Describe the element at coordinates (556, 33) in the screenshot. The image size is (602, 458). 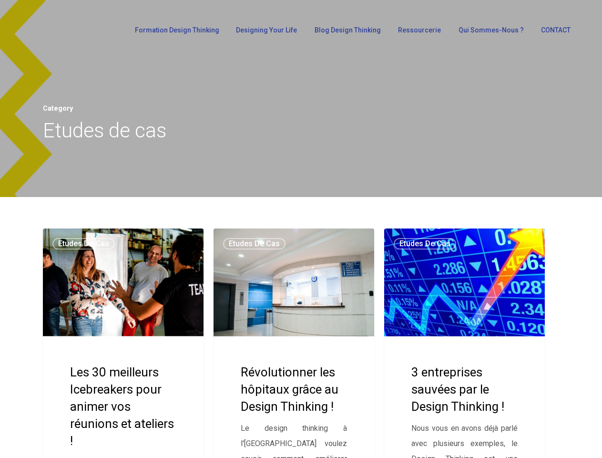
I see `a: CONTACT` at that location.